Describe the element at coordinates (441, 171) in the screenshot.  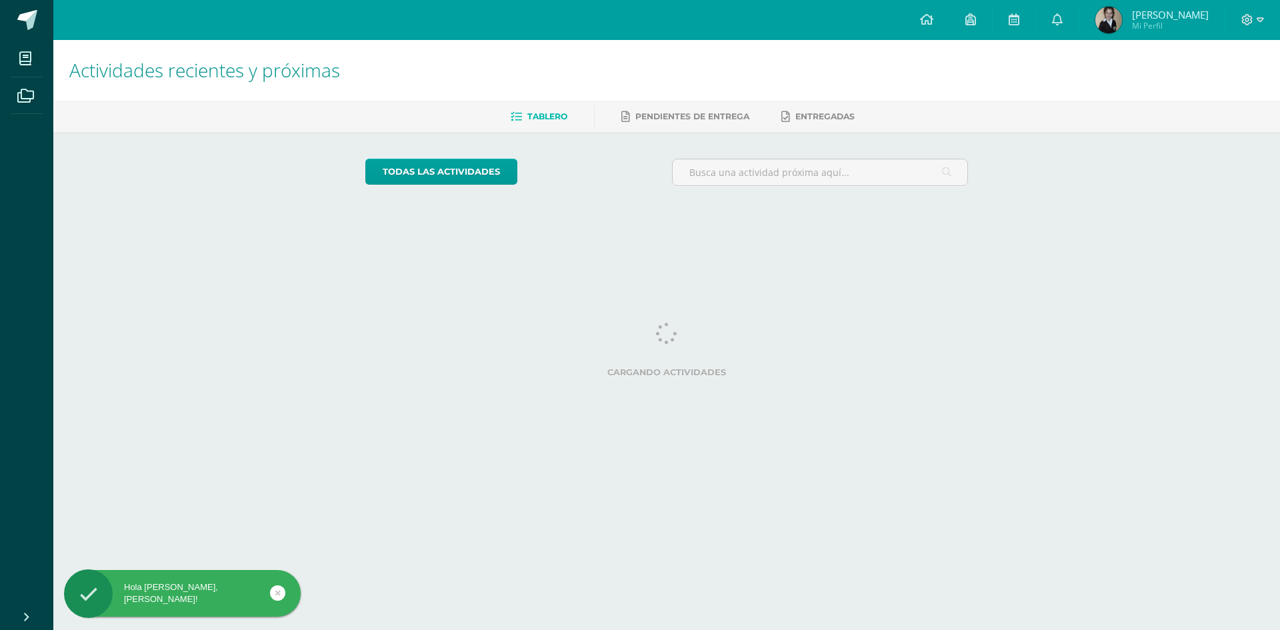
I see `a: todas las Actividades` at that location.